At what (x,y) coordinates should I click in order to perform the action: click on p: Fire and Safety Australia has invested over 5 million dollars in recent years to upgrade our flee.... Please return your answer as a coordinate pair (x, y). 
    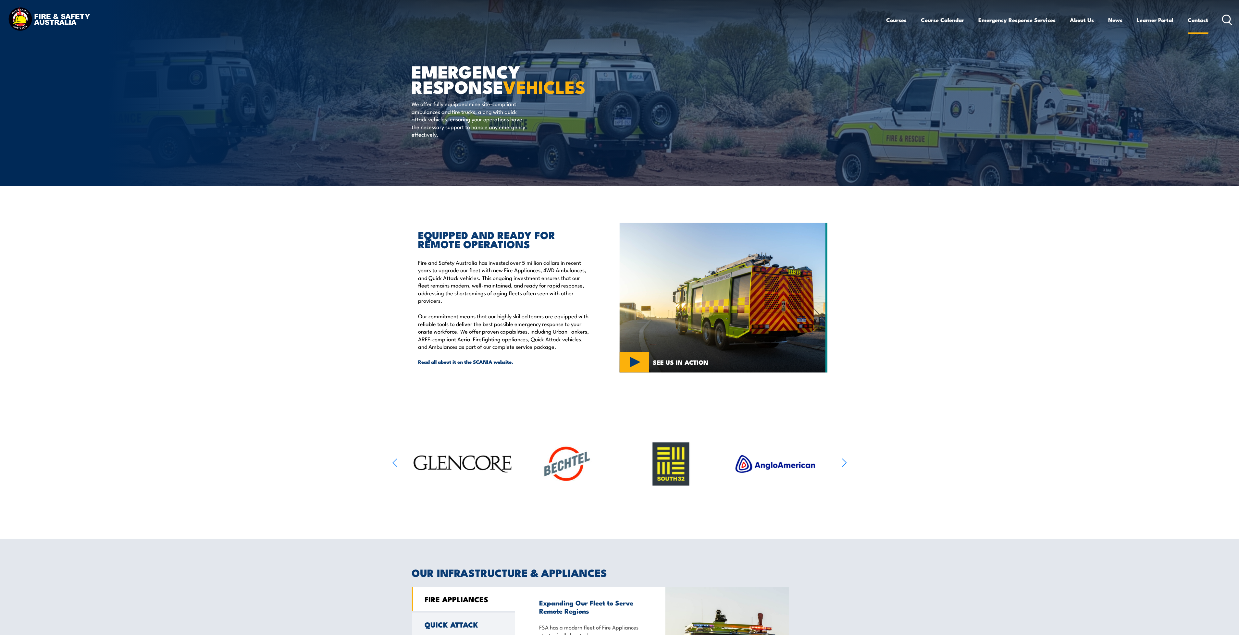
    Looking at the image, I should click on (504, 281).